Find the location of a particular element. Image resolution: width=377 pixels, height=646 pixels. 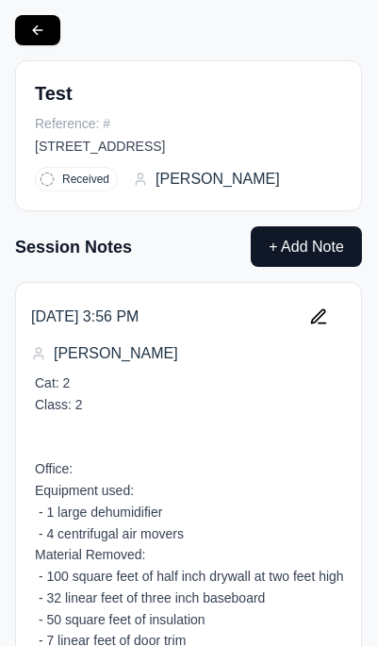

div: Session Notes is located at coordinates (74, 247).